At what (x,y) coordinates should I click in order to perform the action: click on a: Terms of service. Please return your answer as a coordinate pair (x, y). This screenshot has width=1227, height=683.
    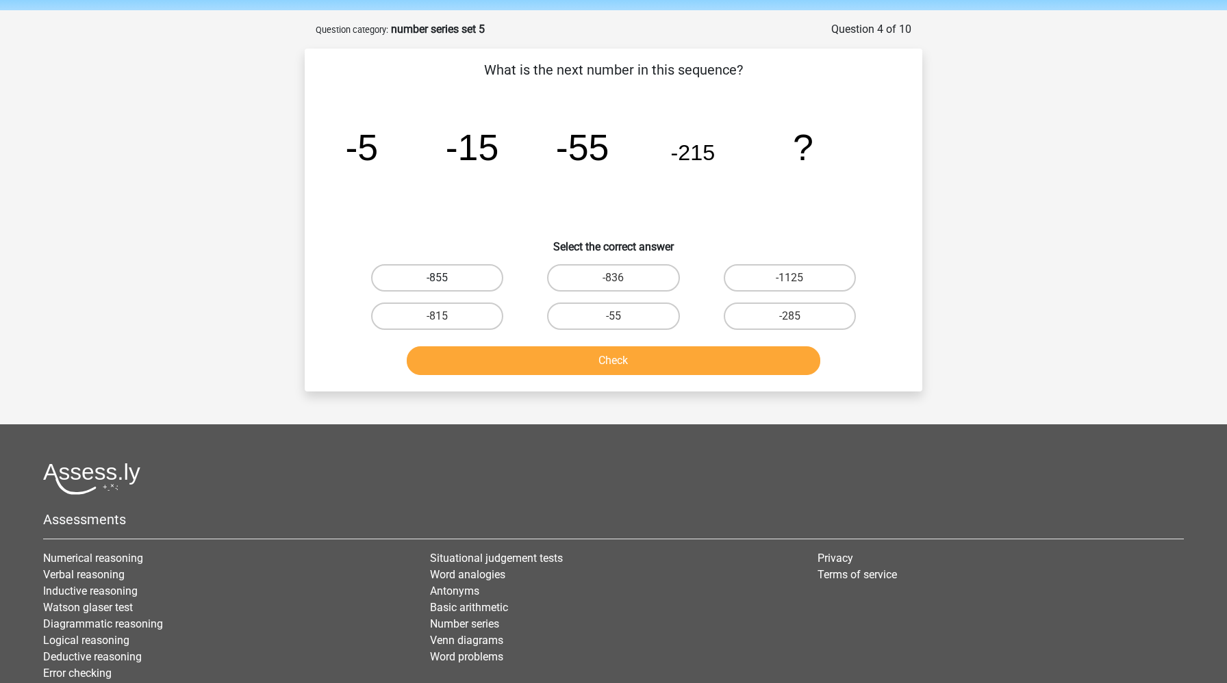
    Looking at the image, I should click on (857, 574).